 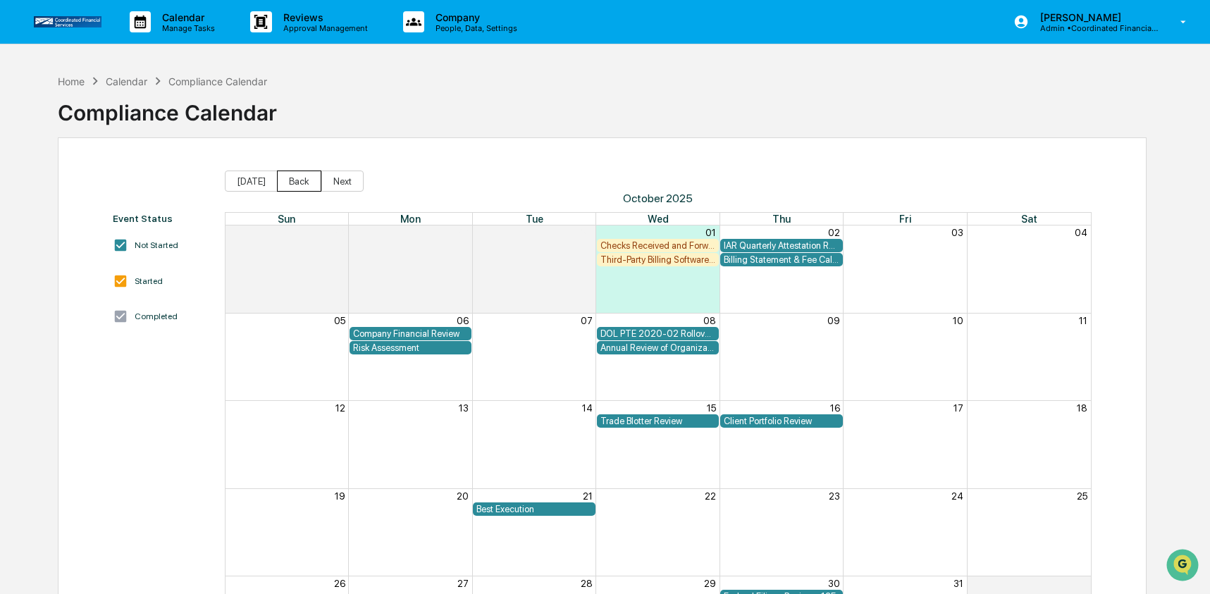 I want to click on p: People, Data, Settings, so click(x=474, y=28).